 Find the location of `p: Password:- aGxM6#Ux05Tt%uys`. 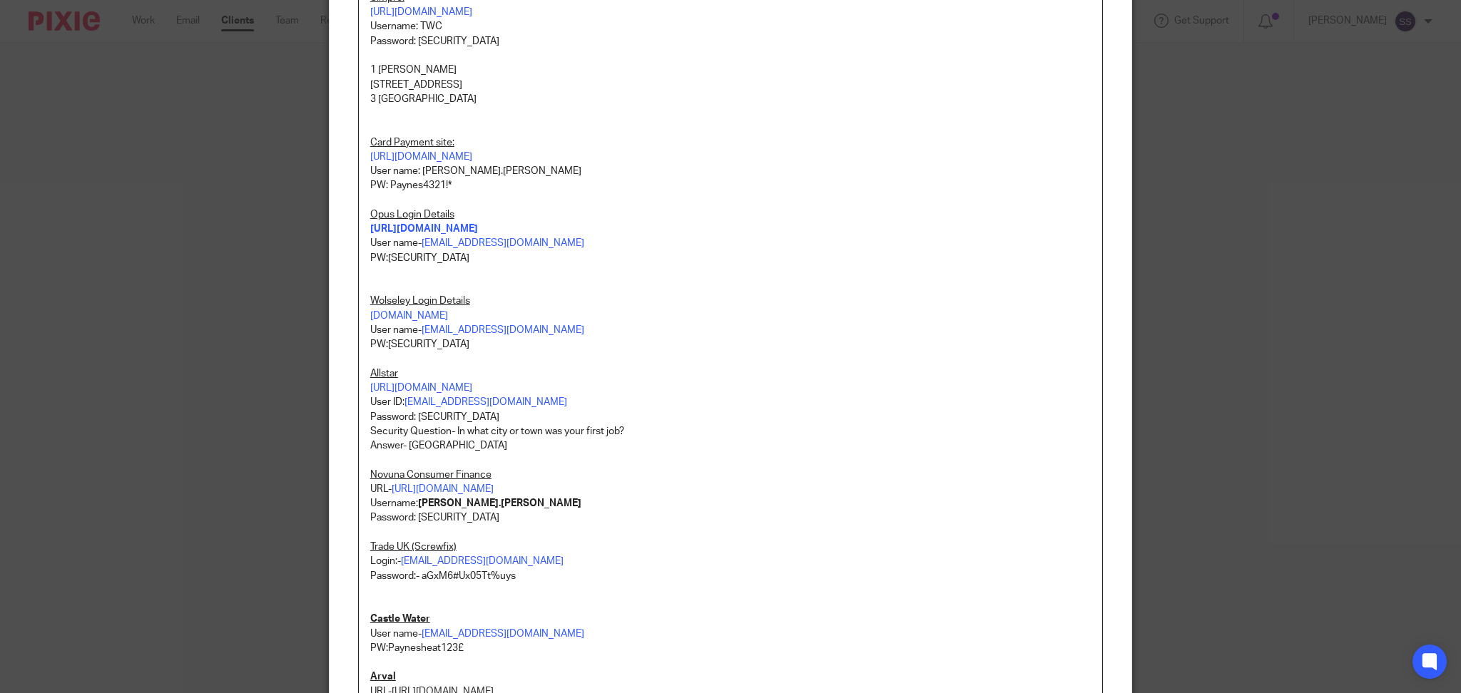

p: Password:- aGxM6#Ux05Tt%uys is located at coordinates (731, 576).